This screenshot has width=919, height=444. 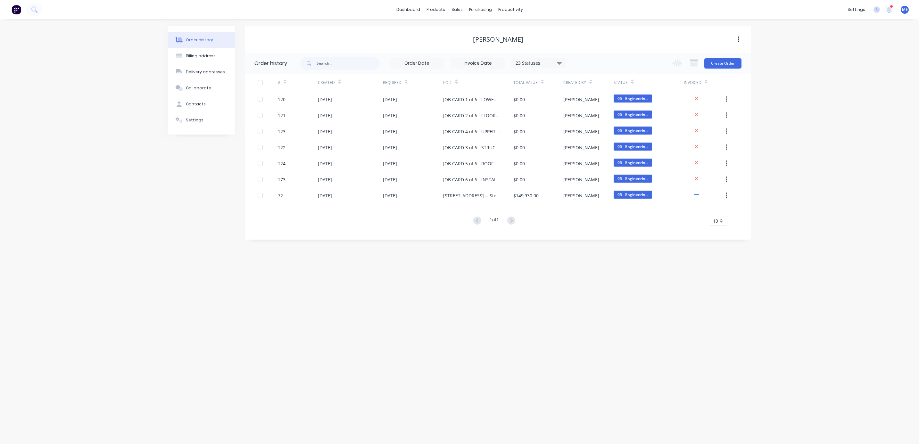 I want to click on button: Contacts, so click(x=201, y=104).